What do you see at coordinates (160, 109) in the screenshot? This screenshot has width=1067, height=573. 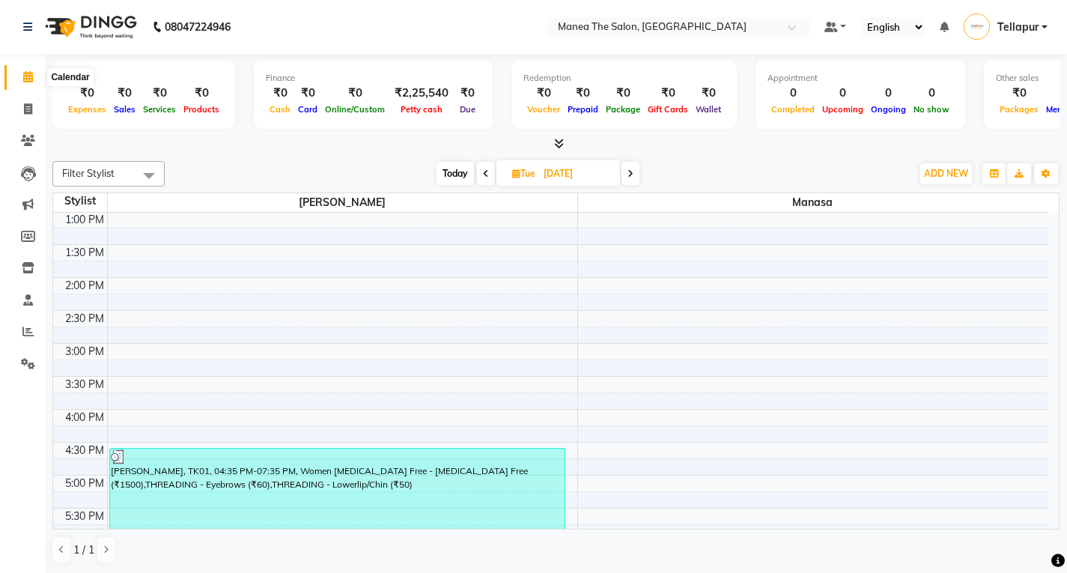 I see `span: Services` at bounding box center [160, 109].